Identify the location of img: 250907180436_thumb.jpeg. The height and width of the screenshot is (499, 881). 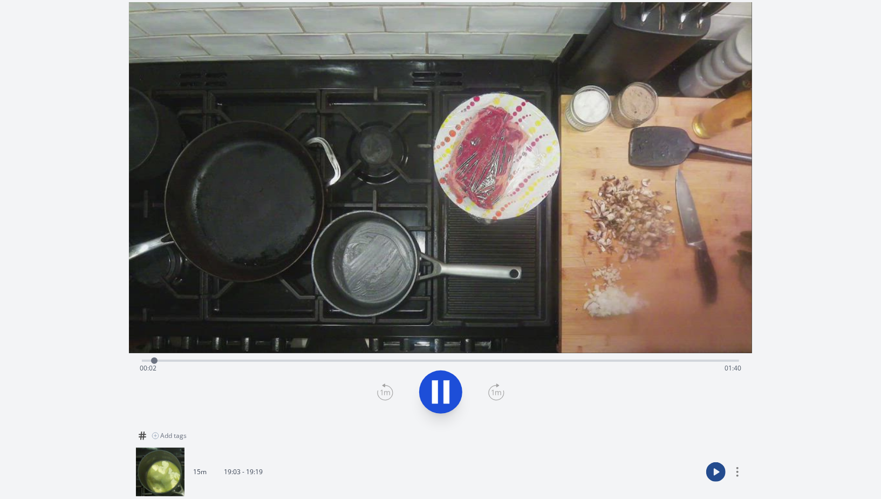
(160, 472).